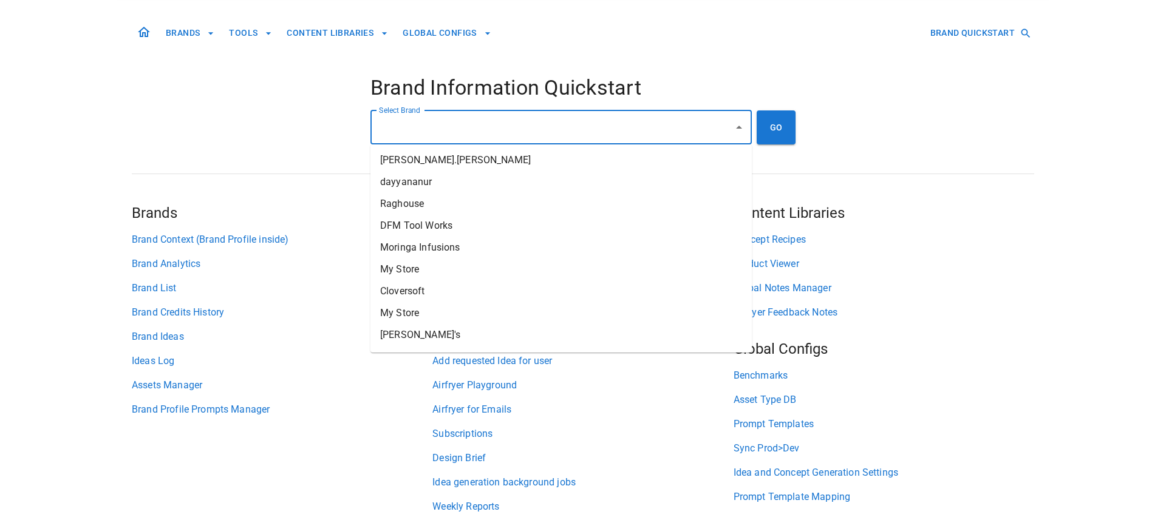 Image resolution: width=1166 pixels, height=520 pixels. What do you see at coordinates (561, 182) in the screenshot?
I see `li: dayyananur` at bounding box center [561, 182].